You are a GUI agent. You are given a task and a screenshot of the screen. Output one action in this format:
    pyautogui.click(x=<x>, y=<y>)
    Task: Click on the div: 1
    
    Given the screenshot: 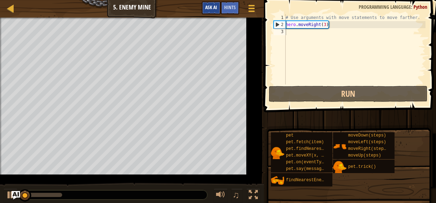 What is the action you would take?
    pyautogui.click(x=280, y=18)
    